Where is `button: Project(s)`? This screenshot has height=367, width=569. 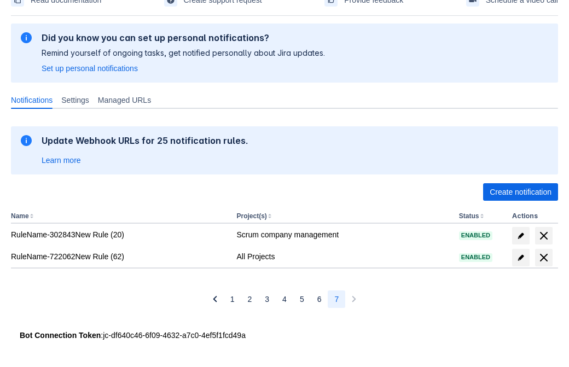
button: Project(s) is located at coordinates (251, 216).